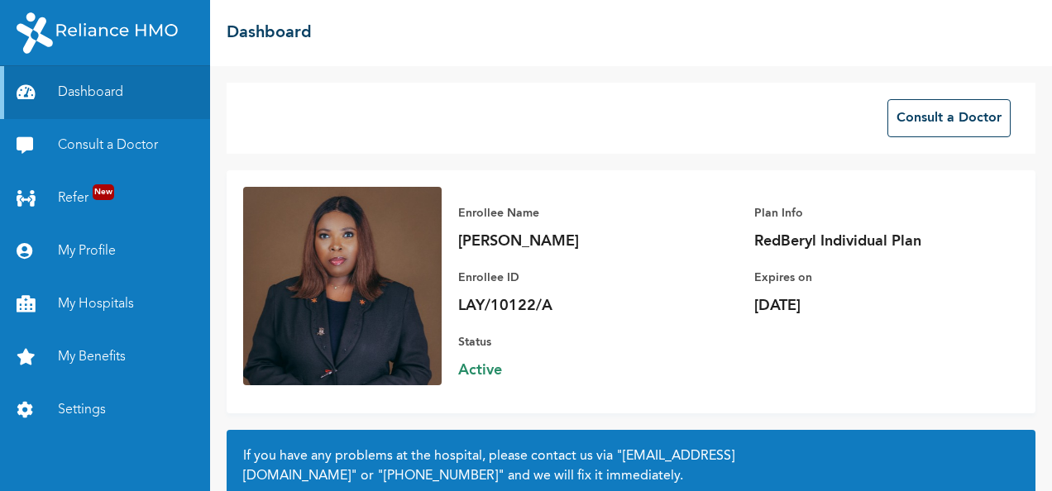  I want to click on img: Enrollee, so click(342, 286).